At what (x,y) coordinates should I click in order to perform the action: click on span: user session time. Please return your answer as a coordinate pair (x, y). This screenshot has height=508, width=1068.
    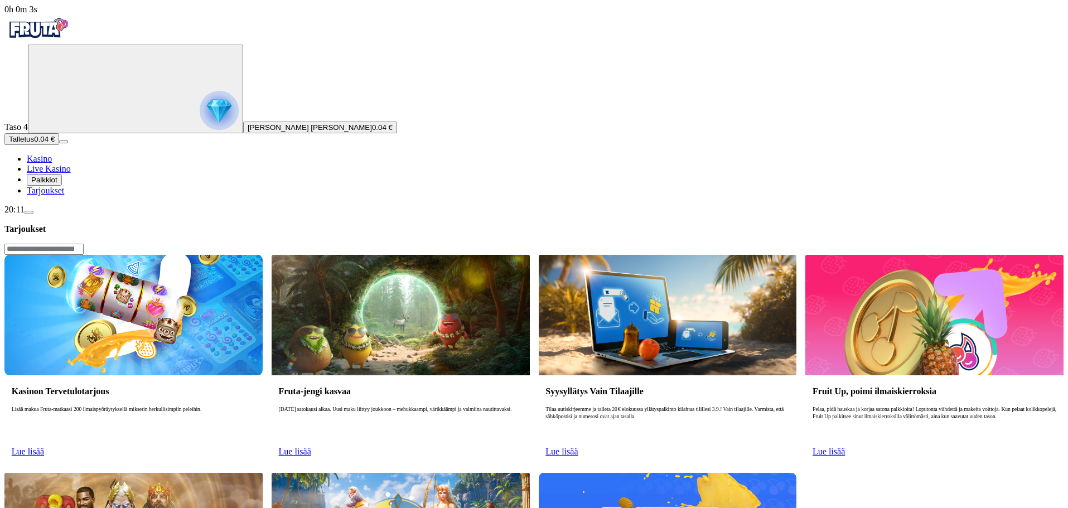
    Looking at the image, I should click on (21, 9).